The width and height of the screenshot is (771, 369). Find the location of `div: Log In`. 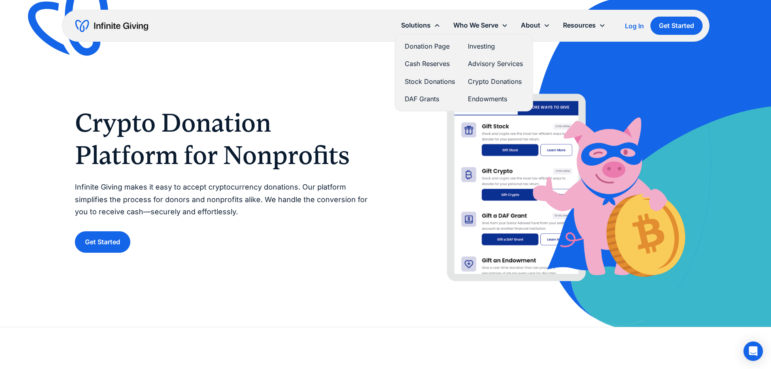

div: Log In is located at coordinates (634, 26).